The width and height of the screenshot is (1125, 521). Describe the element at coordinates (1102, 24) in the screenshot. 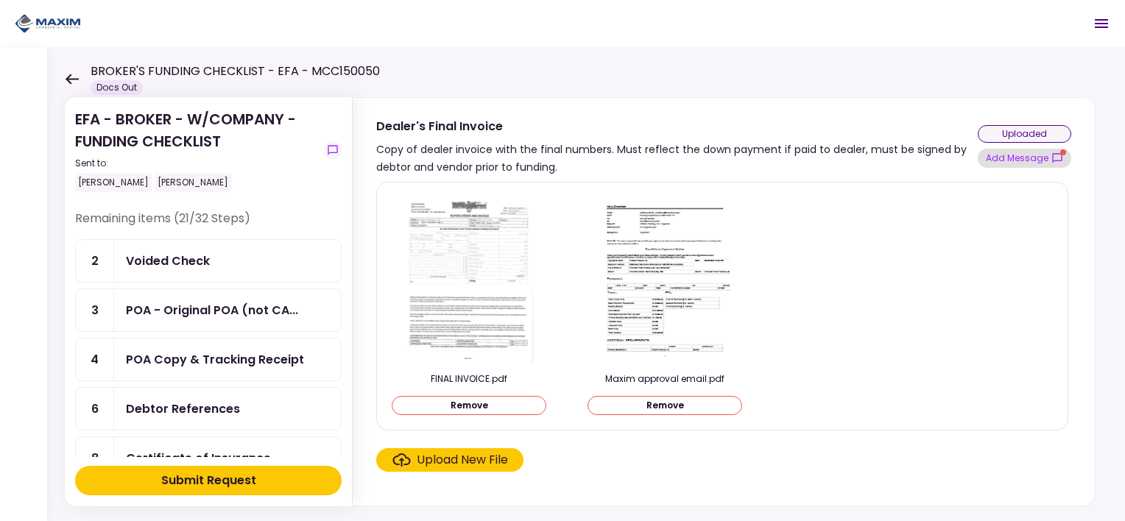

I see `button: Open menu` at that location.